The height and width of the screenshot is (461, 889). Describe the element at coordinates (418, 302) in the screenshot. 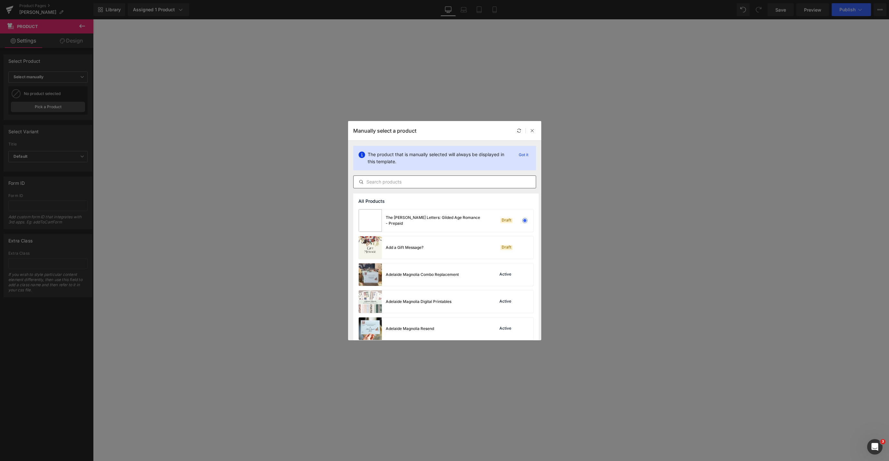

I see `div: Adelaide Magnolia Digital Printables` at that location.